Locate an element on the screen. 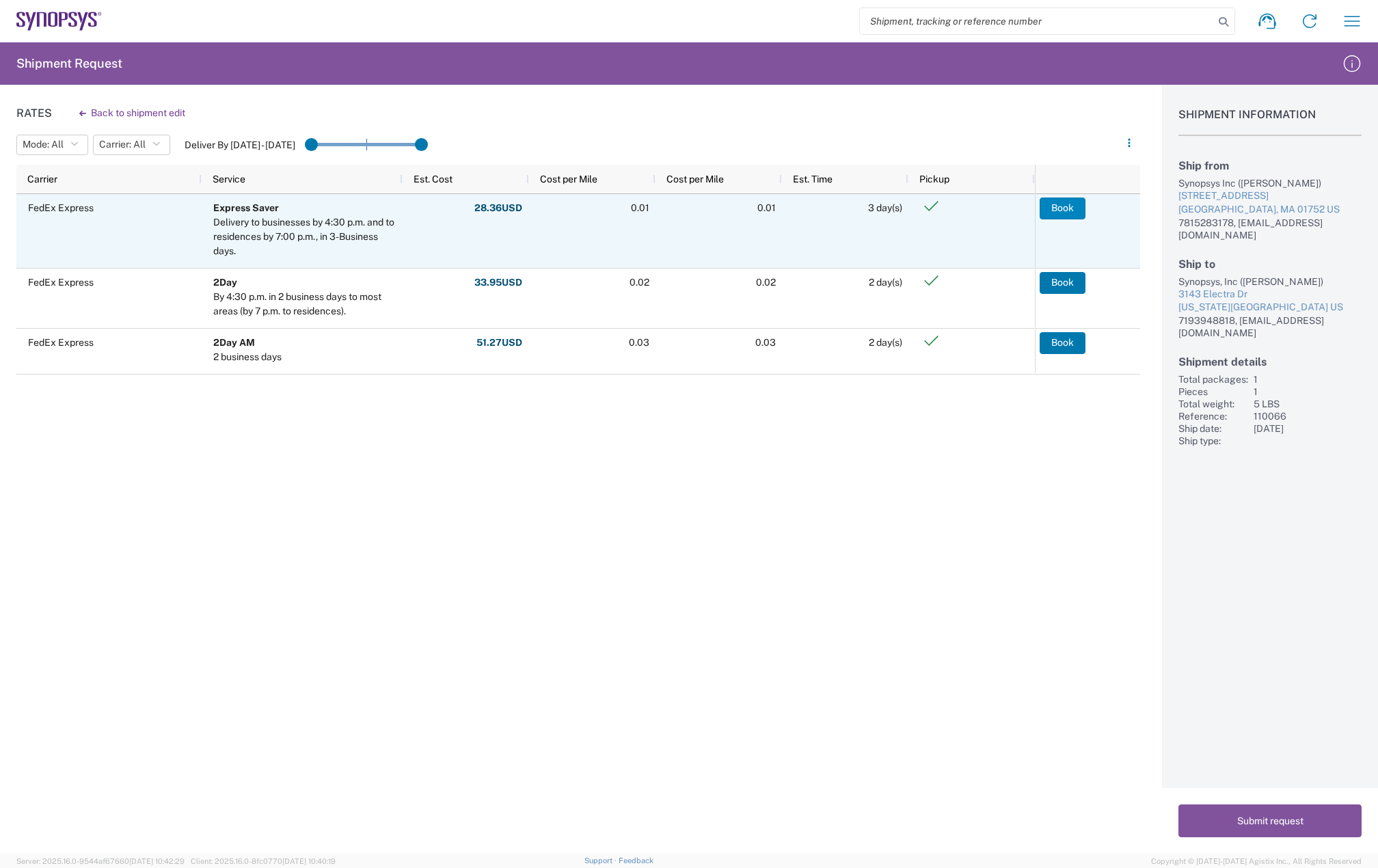 The height and width of the screenshot is (868, 1378). span: Carrier: All is located at coordinates (122, 144).